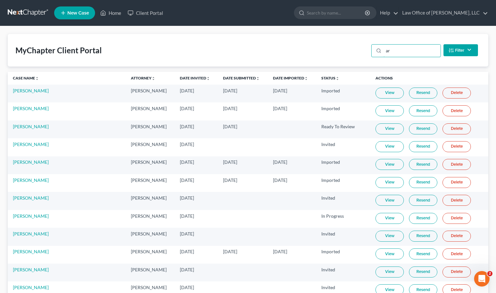 The width and height of the screenshot is (496, 293). Describe the element at coordinates (242, 78) in the screenshot. I see `a: Date Submittedunfold_more` at that location.